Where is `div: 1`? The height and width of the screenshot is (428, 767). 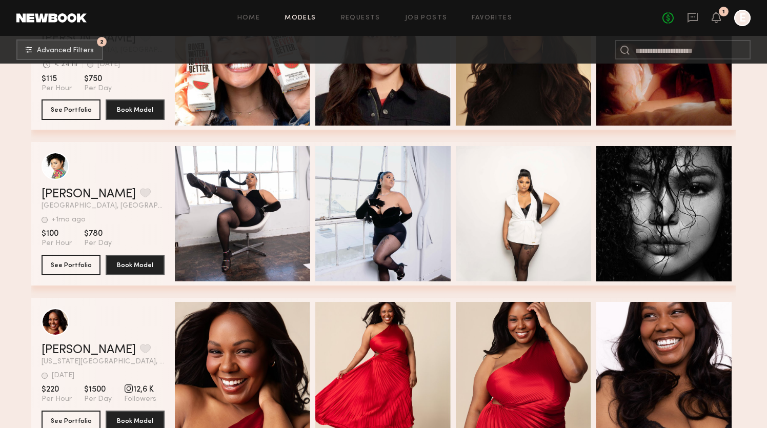 div: 1 is located at coordinates (723, 12).